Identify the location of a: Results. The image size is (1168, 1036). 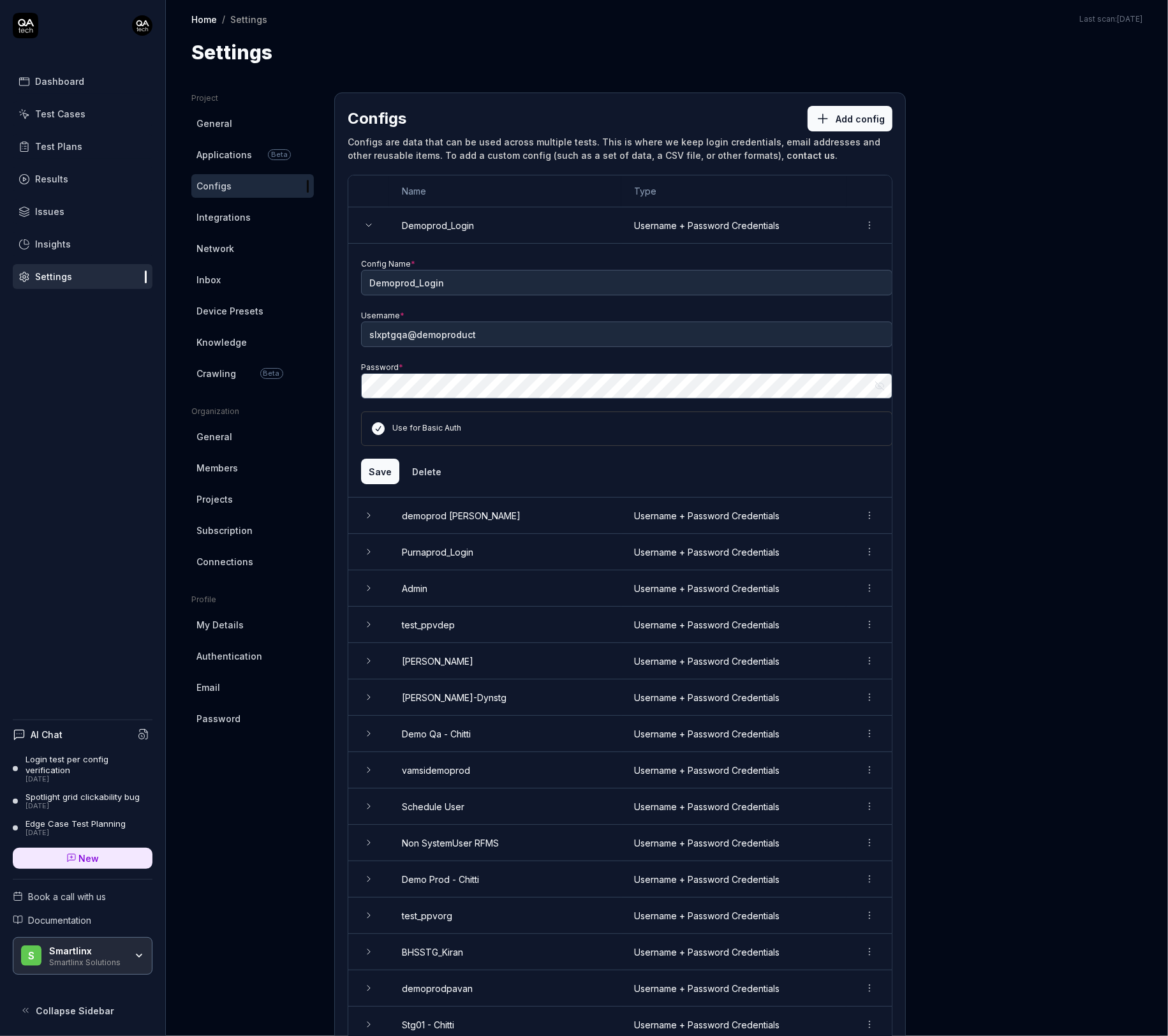
(82, 179).